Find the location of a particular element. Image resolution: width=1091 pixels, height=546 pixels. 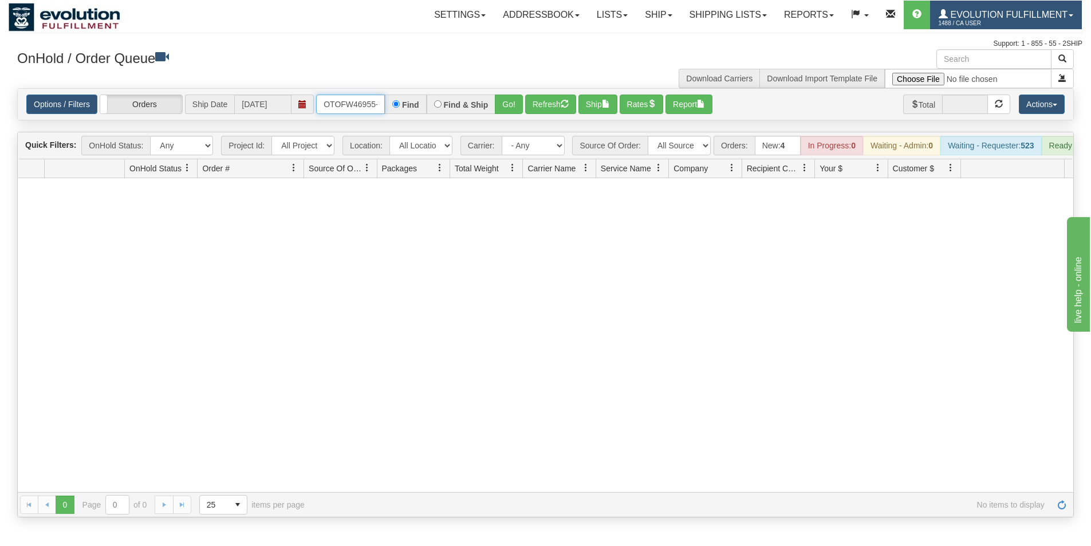

a: Download Import Template File is located at coordinates (822, 78).